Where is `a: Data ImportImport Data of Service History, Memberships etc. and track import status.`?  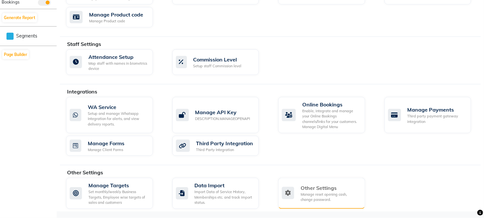
a: Data ImportImport Data of Service History, Memberships etc. and track import status. is located at coordinates (221, 194).